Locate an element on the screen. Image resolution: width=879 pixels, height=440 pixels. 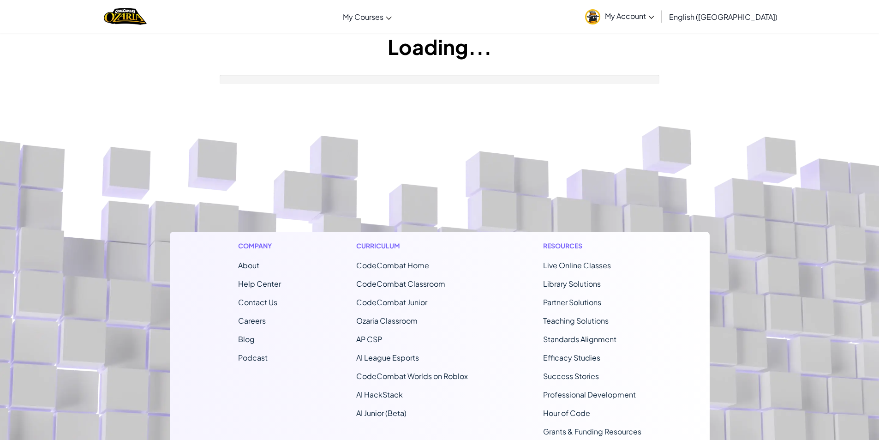
h1: Resources is located at coordinates (592, 245).